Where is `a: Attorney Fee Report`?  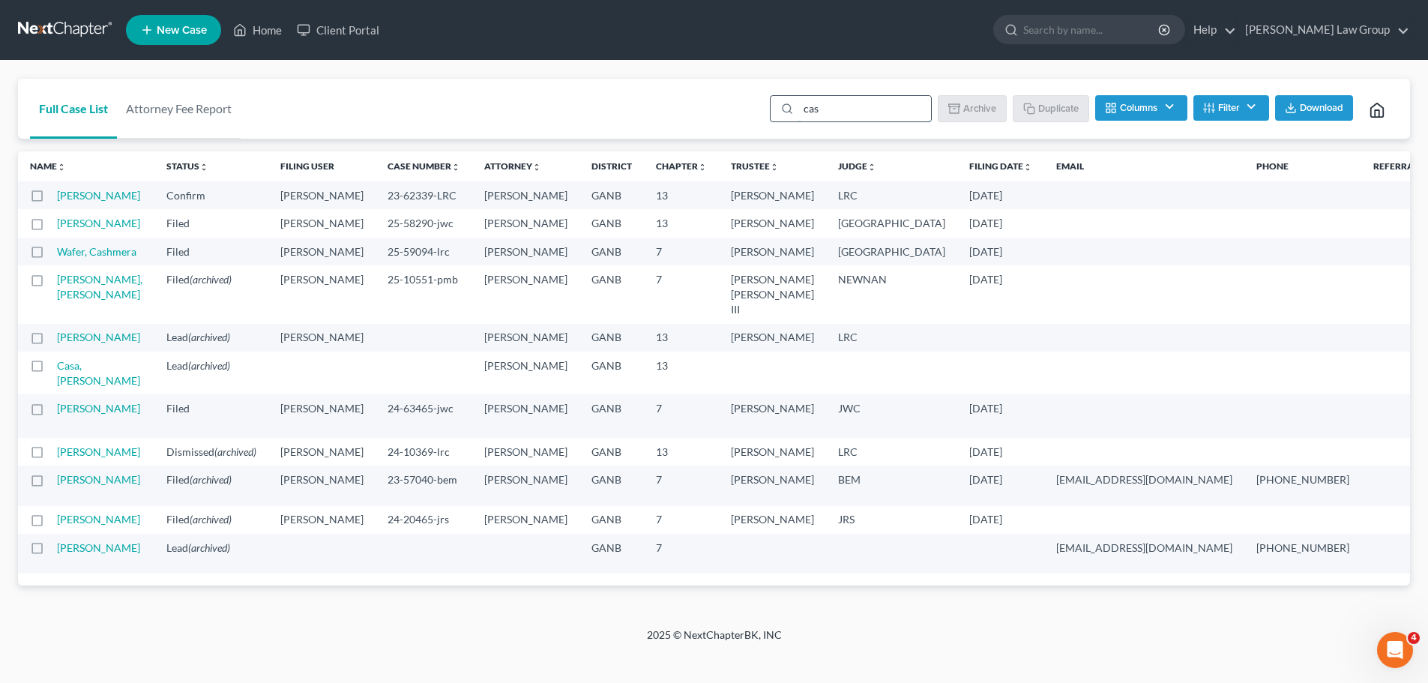
a: Attorney Fee Report is located at coordinates (178, 109).